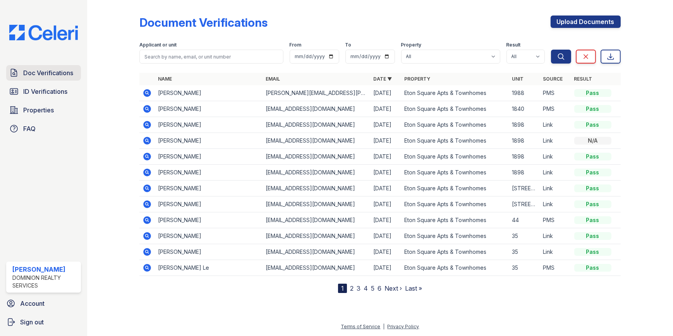 The width and height of the screenshot is (673, 336). I want to click on a: 3, so click(359, 288).